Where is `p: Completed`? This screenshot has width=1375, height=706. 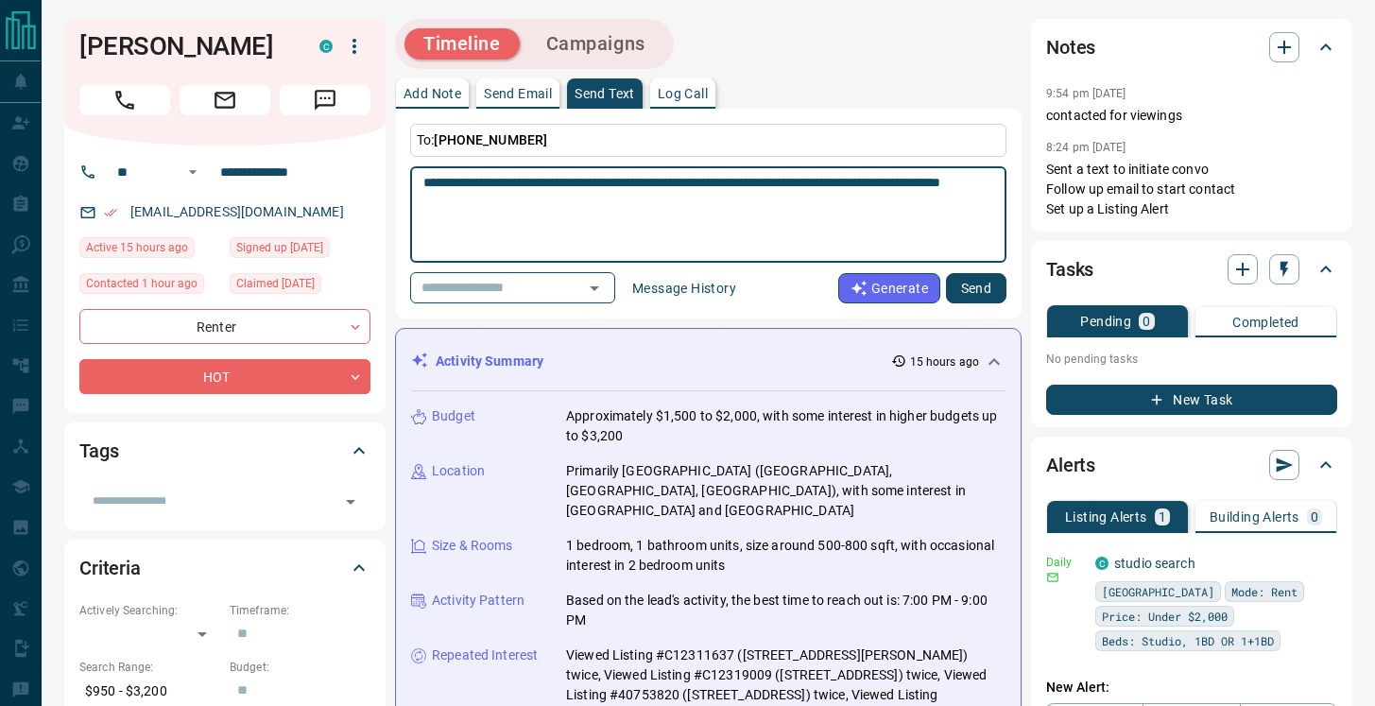 p: Completed is located at coordinates (1266, 322).